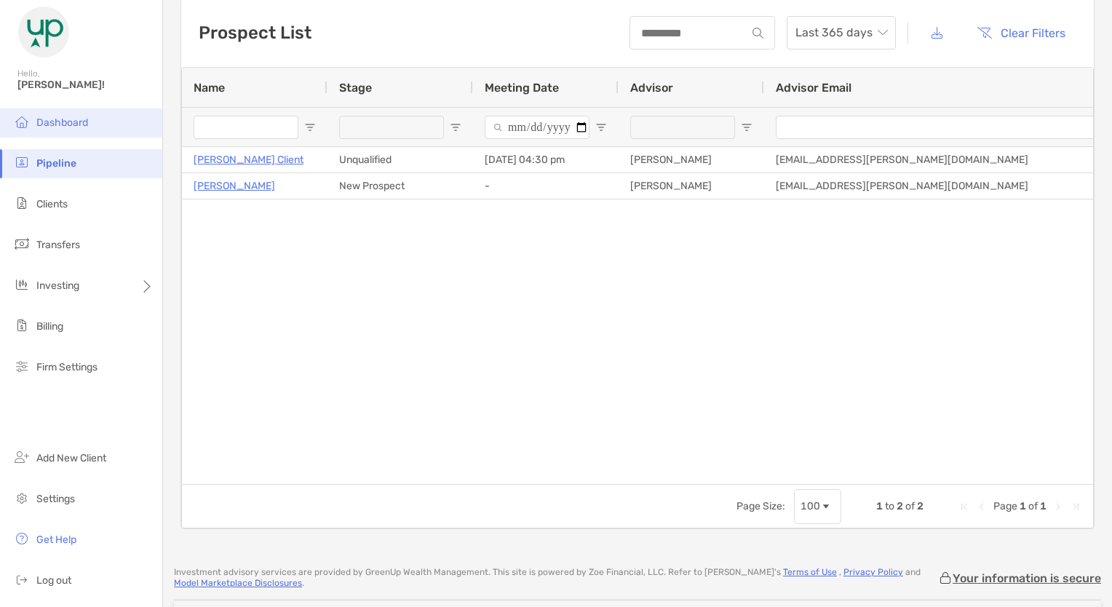  Describe the element at coordinates (22, 539) in the screenshot. I see `img: get-help icon` at that location.